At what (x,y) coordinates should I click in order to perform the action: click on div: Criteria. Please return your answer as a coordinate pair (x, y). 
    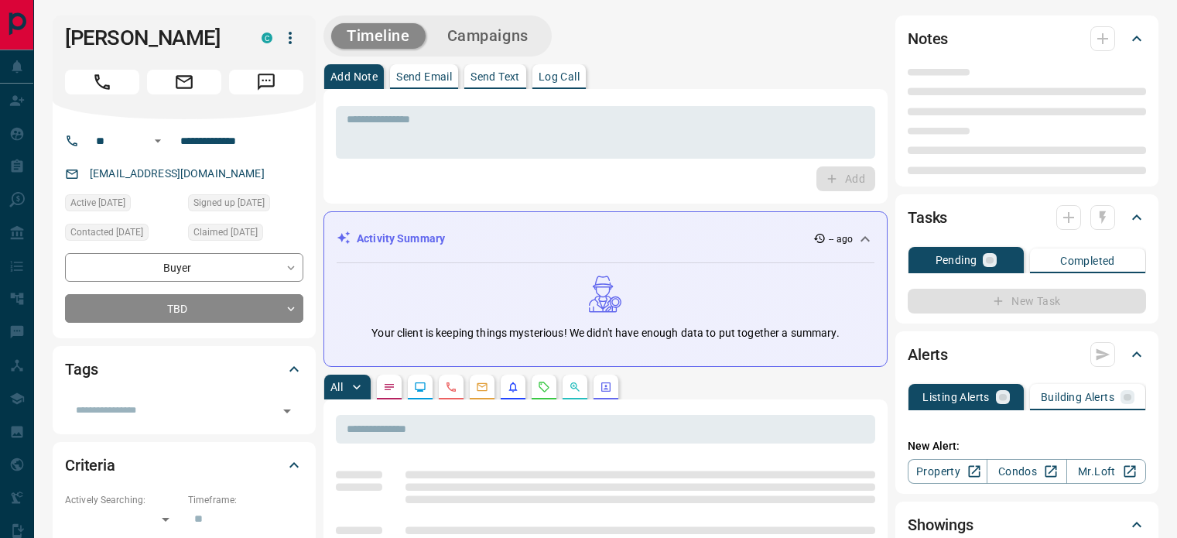
    Looking at the image, I should click on (184, 465).